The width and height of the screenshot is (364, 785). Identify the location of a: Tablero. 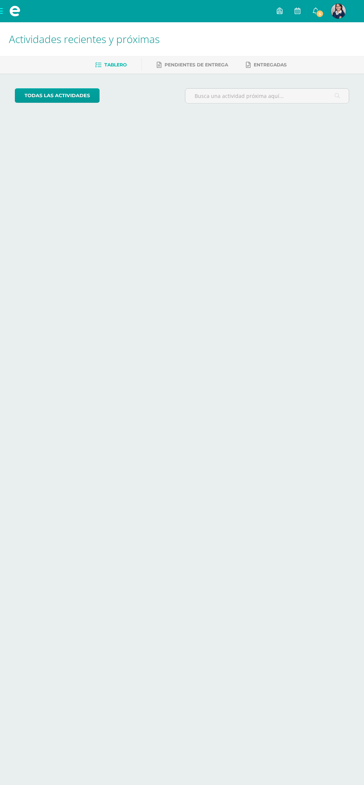
(111, 65).